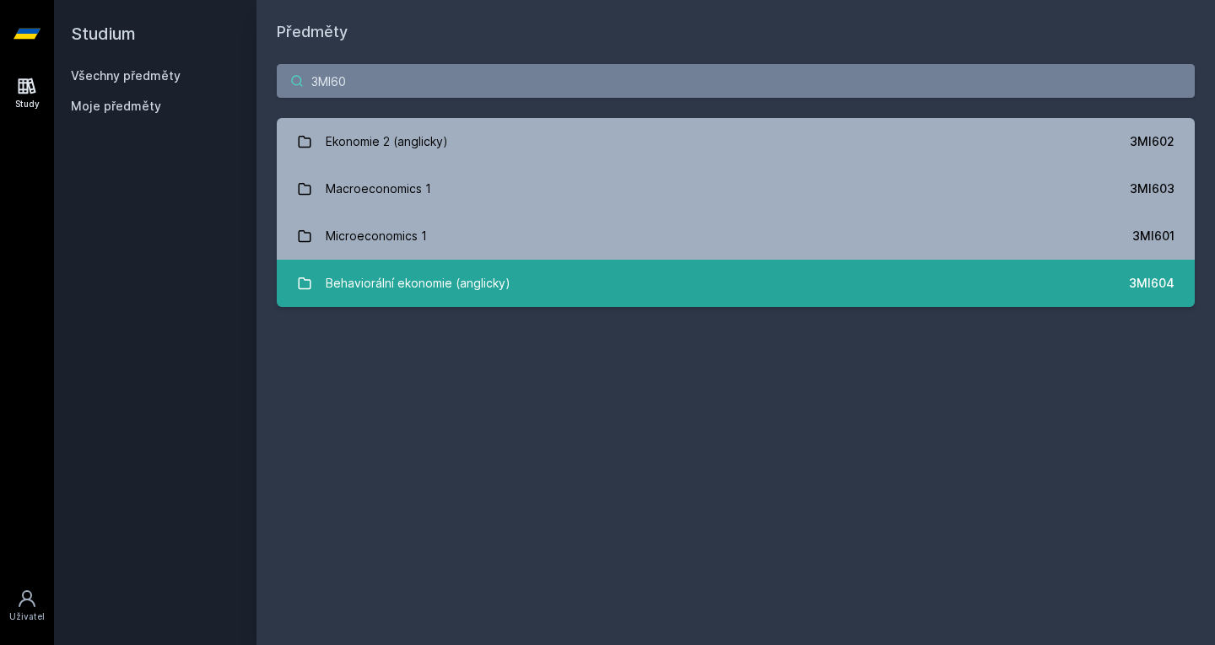 The width and height of the screenshot is (1215, 645). What do you see at coordinates (1152, 142) in the screenshot?
I see `div: 3MI602` at bounding box center [1152, 142].